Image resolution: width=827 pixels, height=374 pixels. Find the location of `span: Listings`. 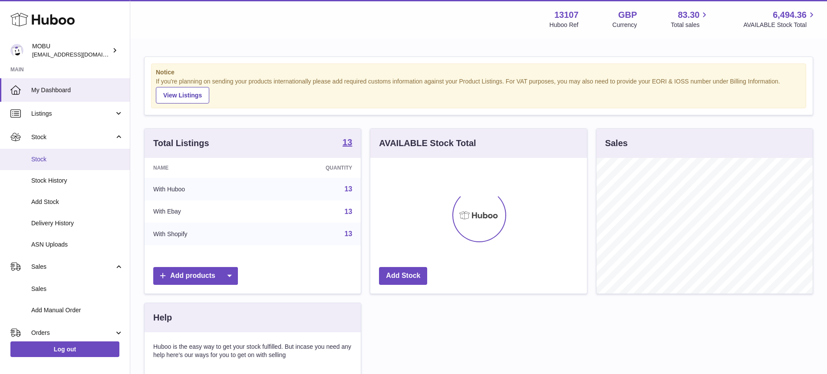

span: Listings is located at coordinates (73, 113).